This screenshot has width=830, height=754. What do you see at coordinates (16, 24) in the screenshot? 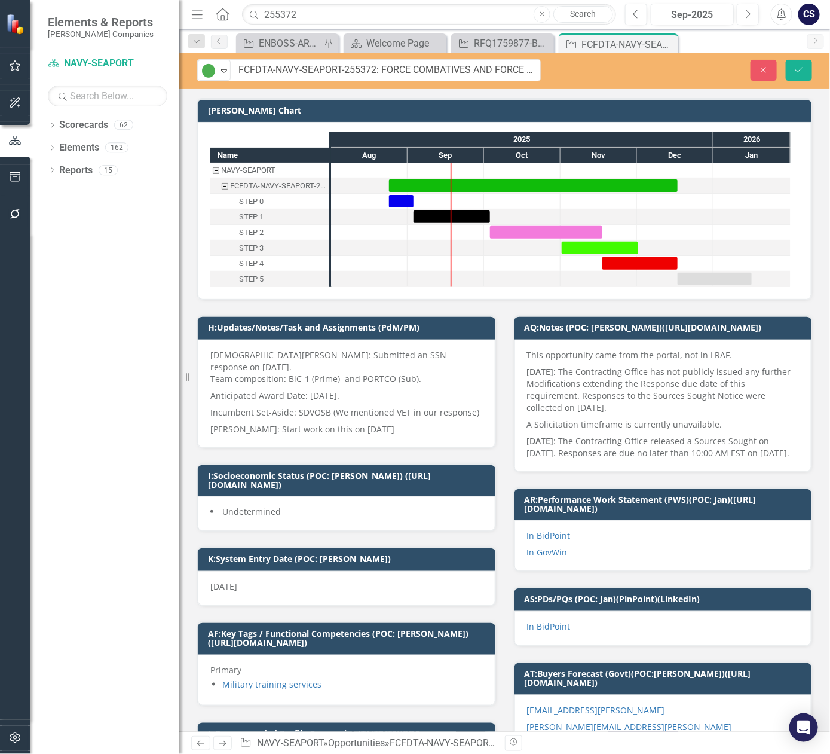
I see `img: ClearPoint Strategy` at bounding box center [16, 24].